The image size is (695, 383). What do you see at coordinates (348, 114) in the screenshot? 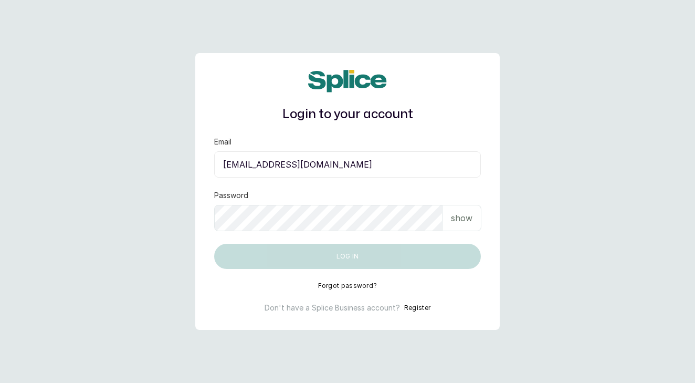
I see `h1: Login to your account` at bounding box center [348, 114].